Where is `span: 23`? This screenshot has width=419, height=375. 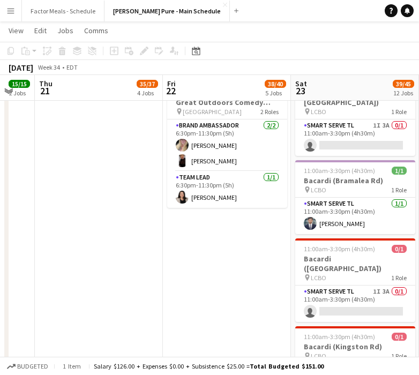 span: 23 is located at coordinates (300, 90).